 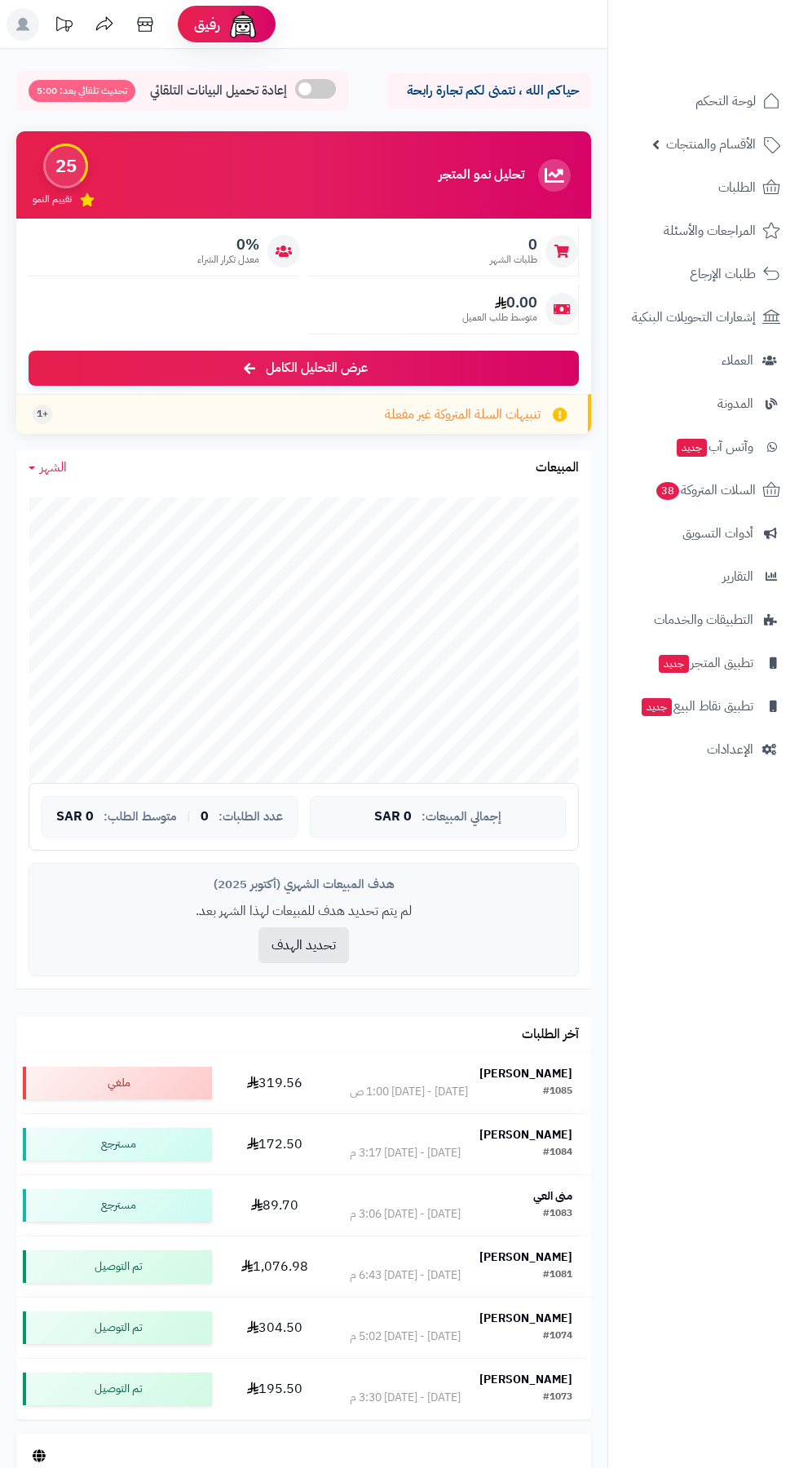 I want to click on span: 0%, so click(x=228, y=245).